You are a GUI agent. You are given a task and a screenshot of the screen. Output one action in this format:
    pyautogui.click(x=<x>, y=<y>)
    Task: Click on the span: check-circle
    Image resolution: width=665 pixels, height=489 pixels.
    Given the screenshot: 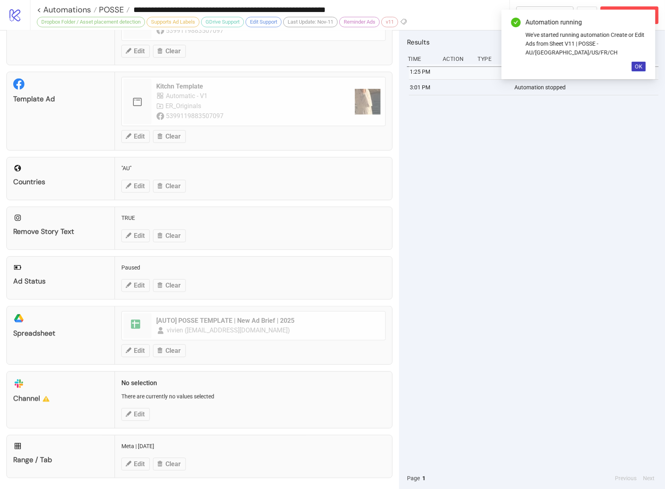 What is the action you would take?
    pyautogui.click(x=516, y=22)
    